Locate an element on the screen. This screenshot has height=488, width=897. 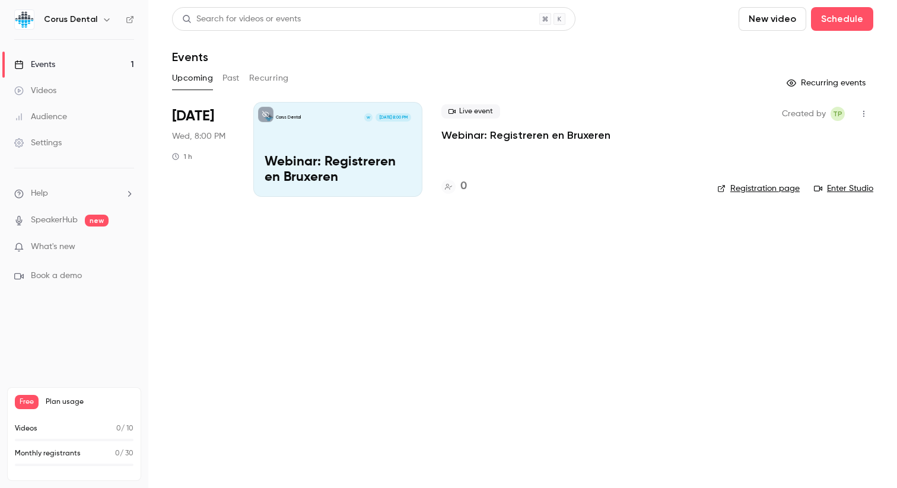
h1: Events is located at coordinates (190, 57).